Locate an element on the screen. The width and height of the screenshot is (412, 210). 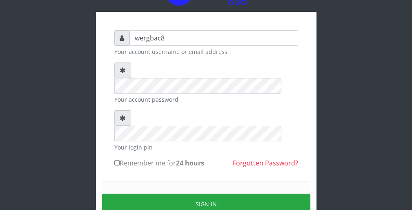
label: Remember me for is located at coordinates (159, 163).